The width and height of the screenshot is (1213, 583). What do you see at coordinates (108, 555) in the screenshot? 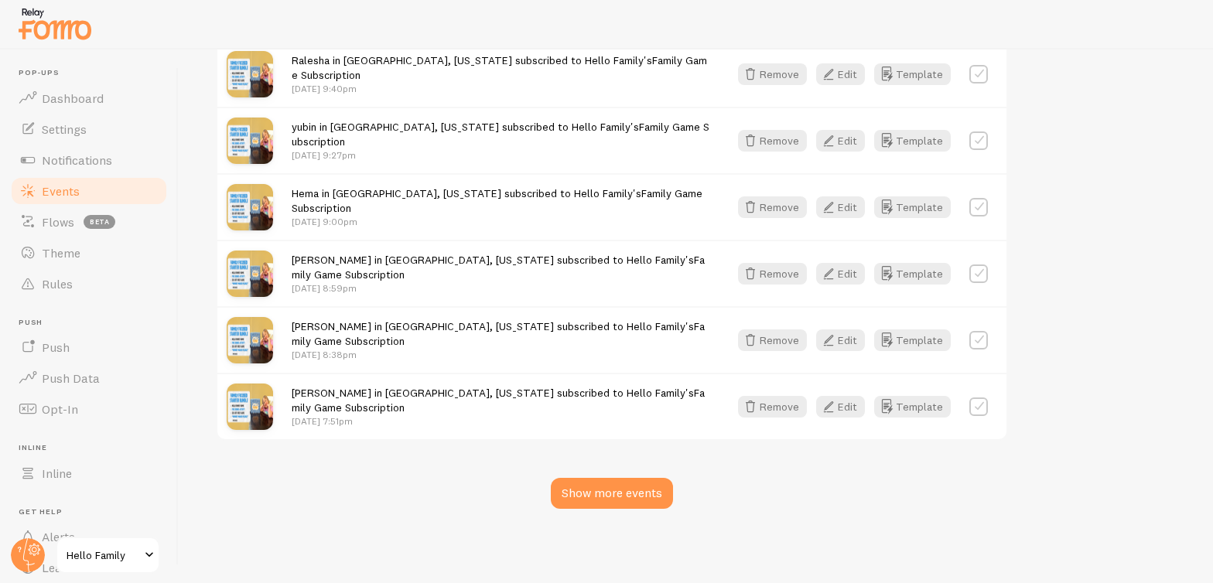
I see `a: Hello Family` at bounding box center [108, 555].